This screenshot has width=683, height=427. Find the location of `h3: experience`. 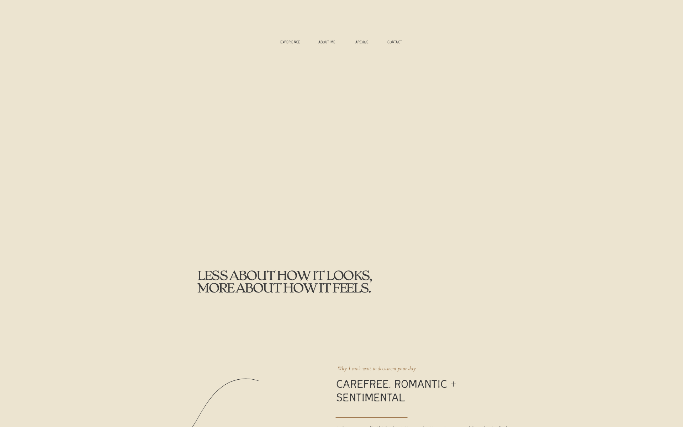

h3: experience is located at coordinates (290, 43).